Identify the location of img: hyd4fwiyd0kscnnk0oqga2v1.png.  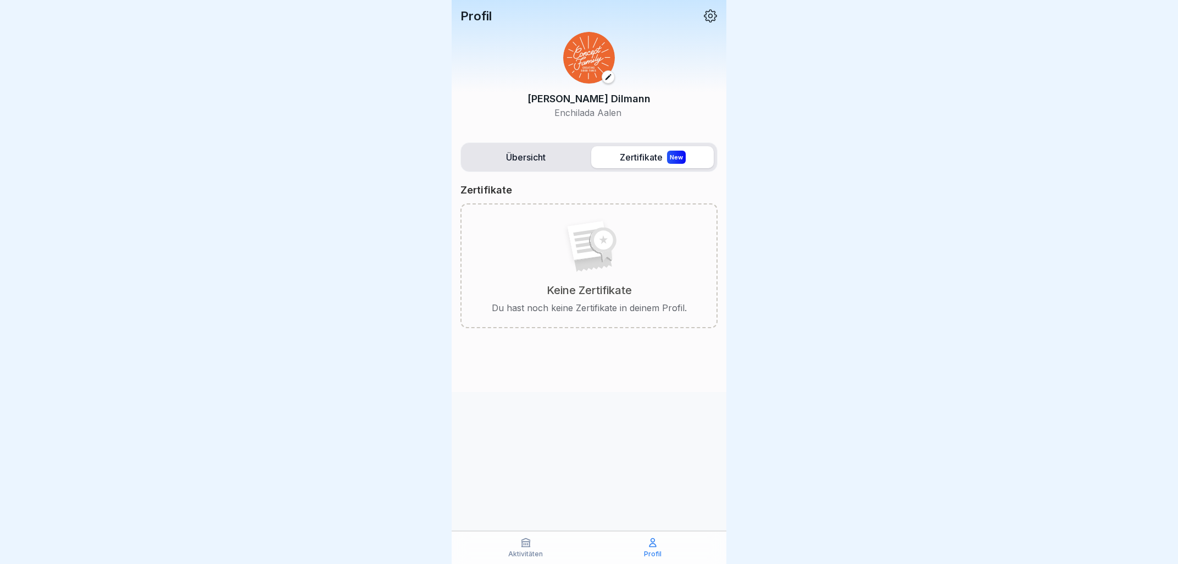
(589, 58).